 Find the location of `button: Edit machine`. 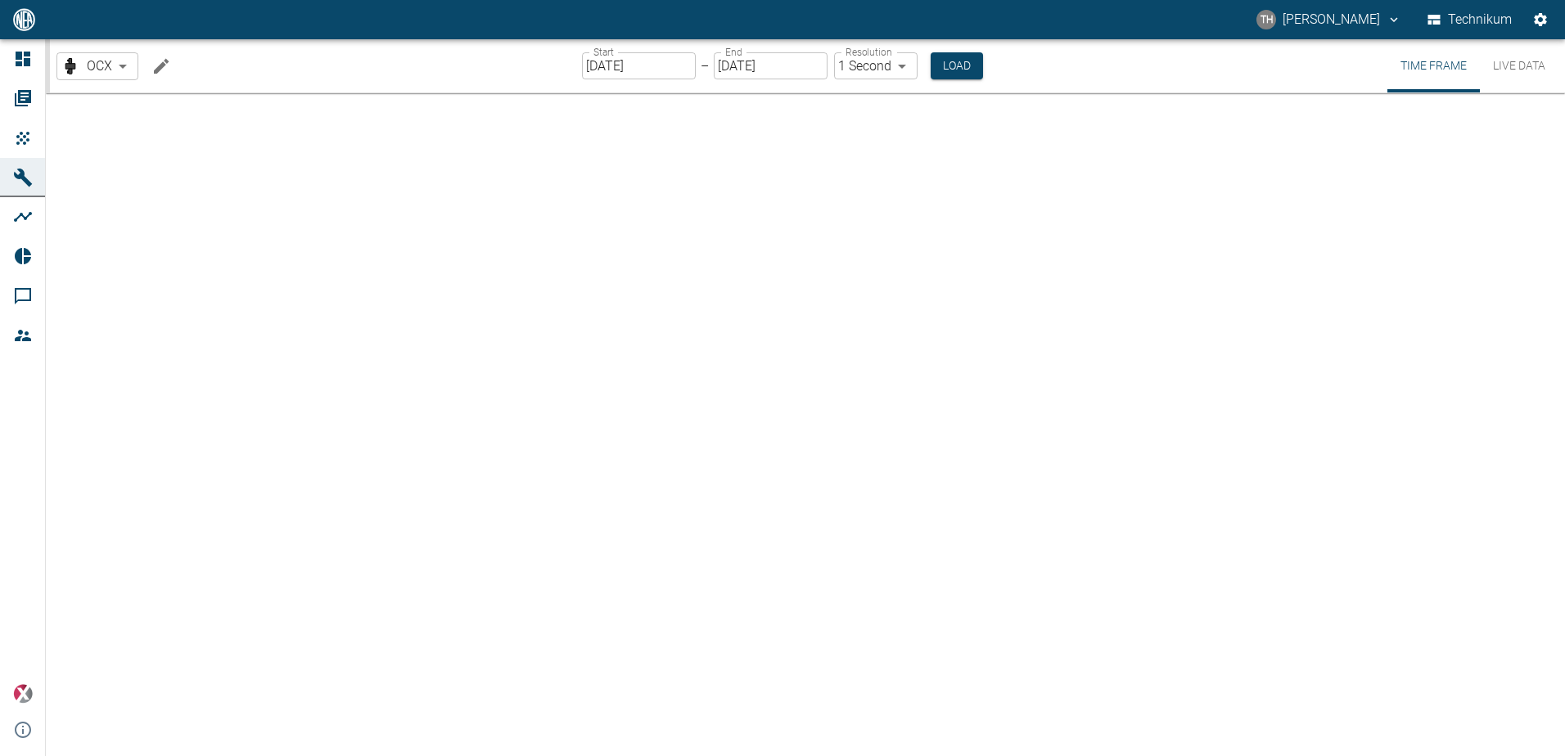

button: Edit machine is located at coordinates (161, 66).